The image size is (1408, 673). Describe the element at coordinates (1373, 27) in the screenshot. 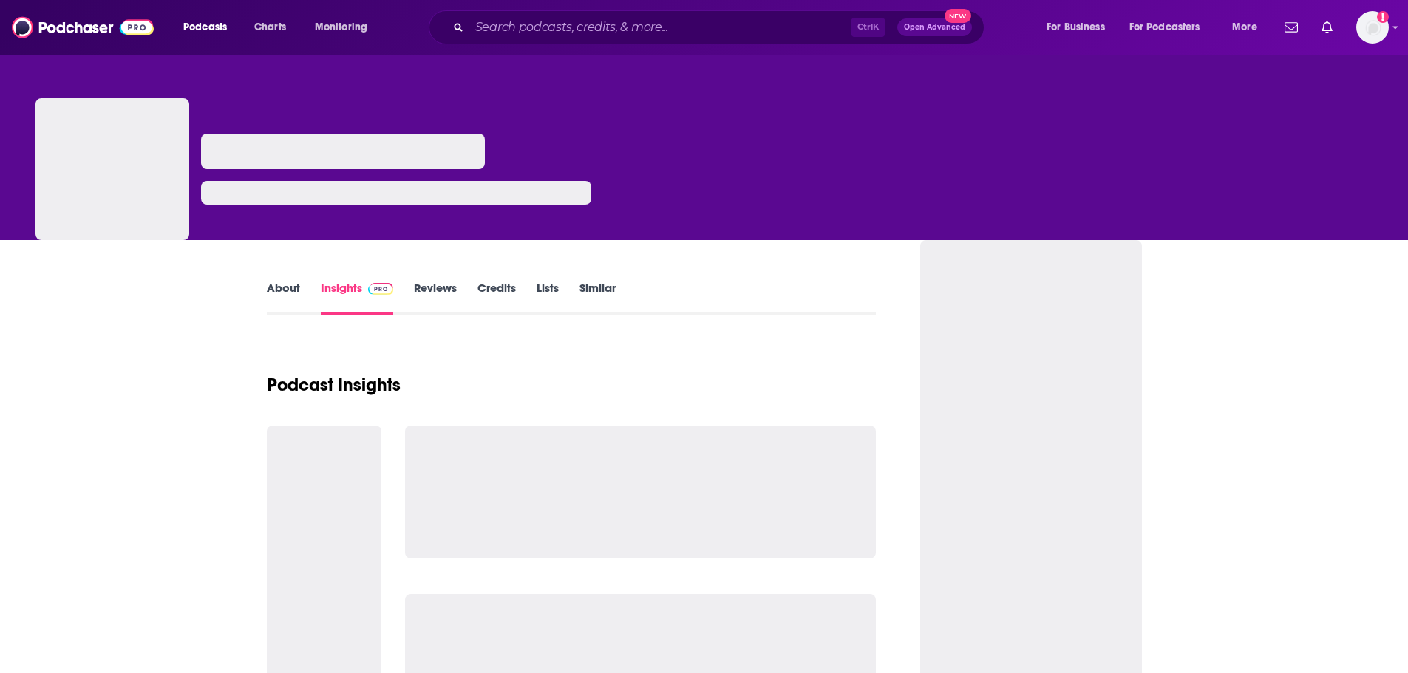

I see `span: Logged in as PTEPR25` at that location.